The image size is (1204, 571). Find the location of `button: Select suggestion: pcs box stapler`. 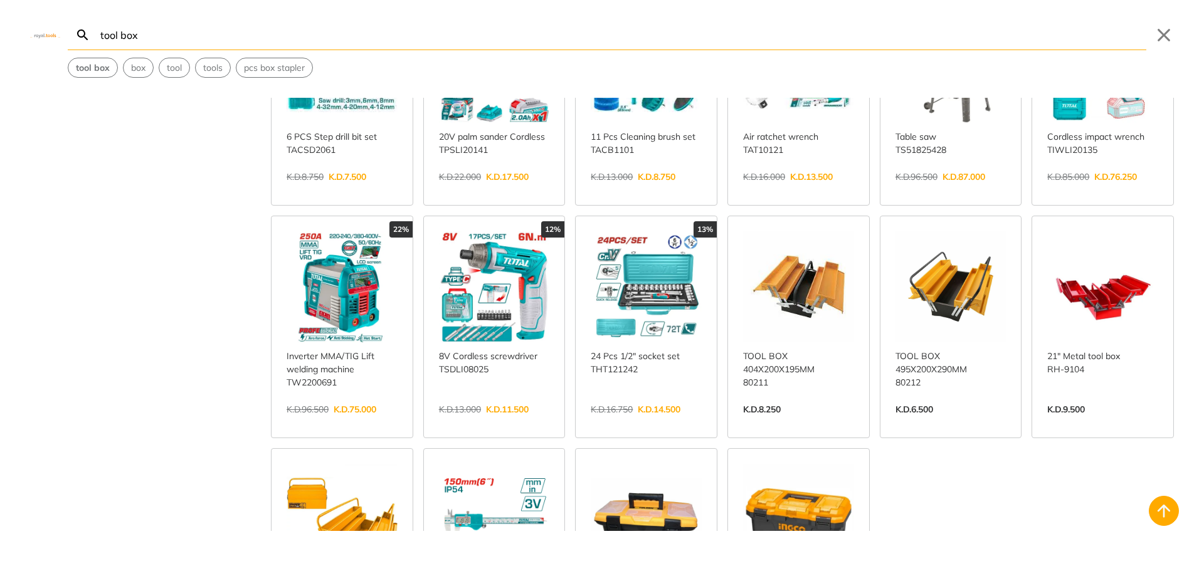

button: Select suggestion: pcs box stapler is located at coordinates (274, 68).